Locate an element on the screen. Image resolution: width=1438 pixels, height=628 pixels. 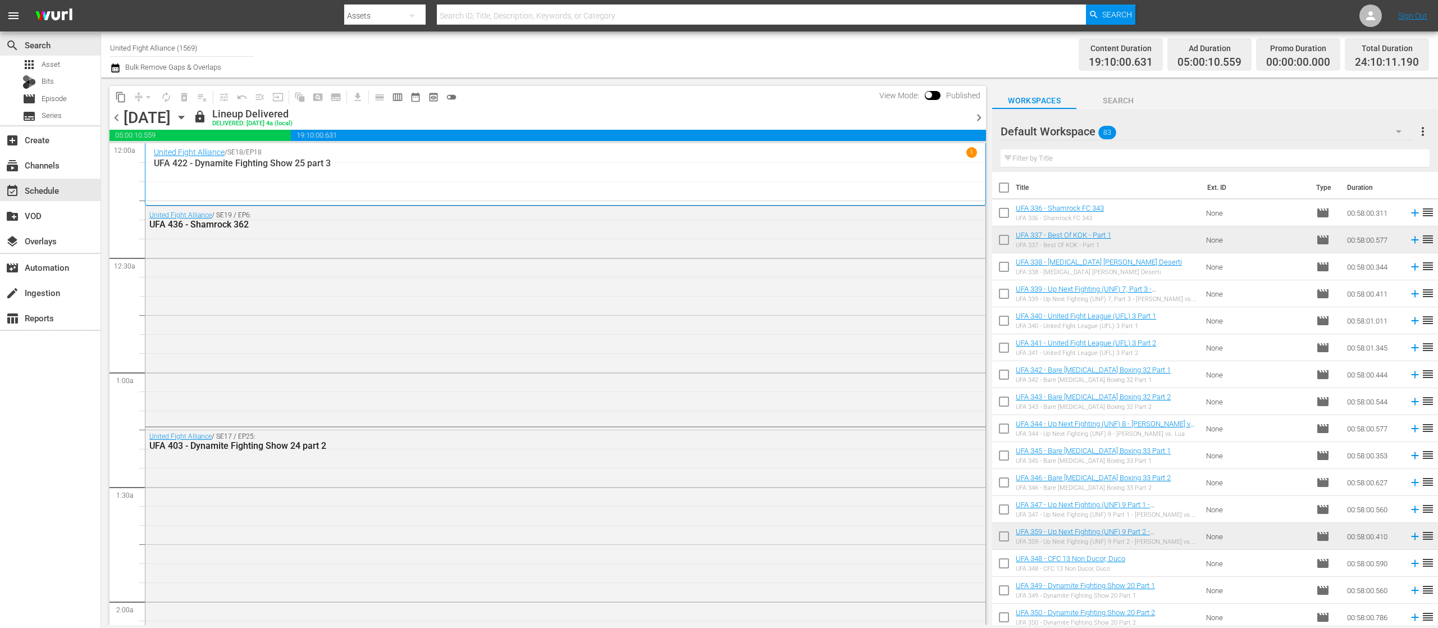
span: 83 is located at coordinates (1107, 133).